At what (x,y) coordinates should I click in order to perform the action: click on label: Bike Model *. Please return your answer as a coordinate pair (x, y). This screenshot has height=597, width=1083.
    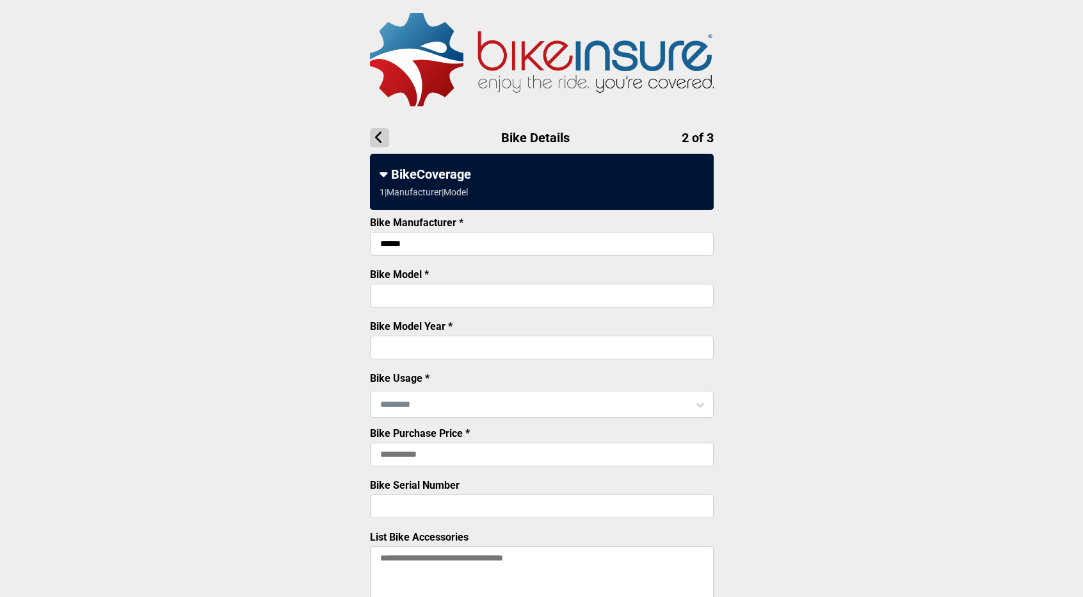
    Looking at the image, I should click on (399, 274).